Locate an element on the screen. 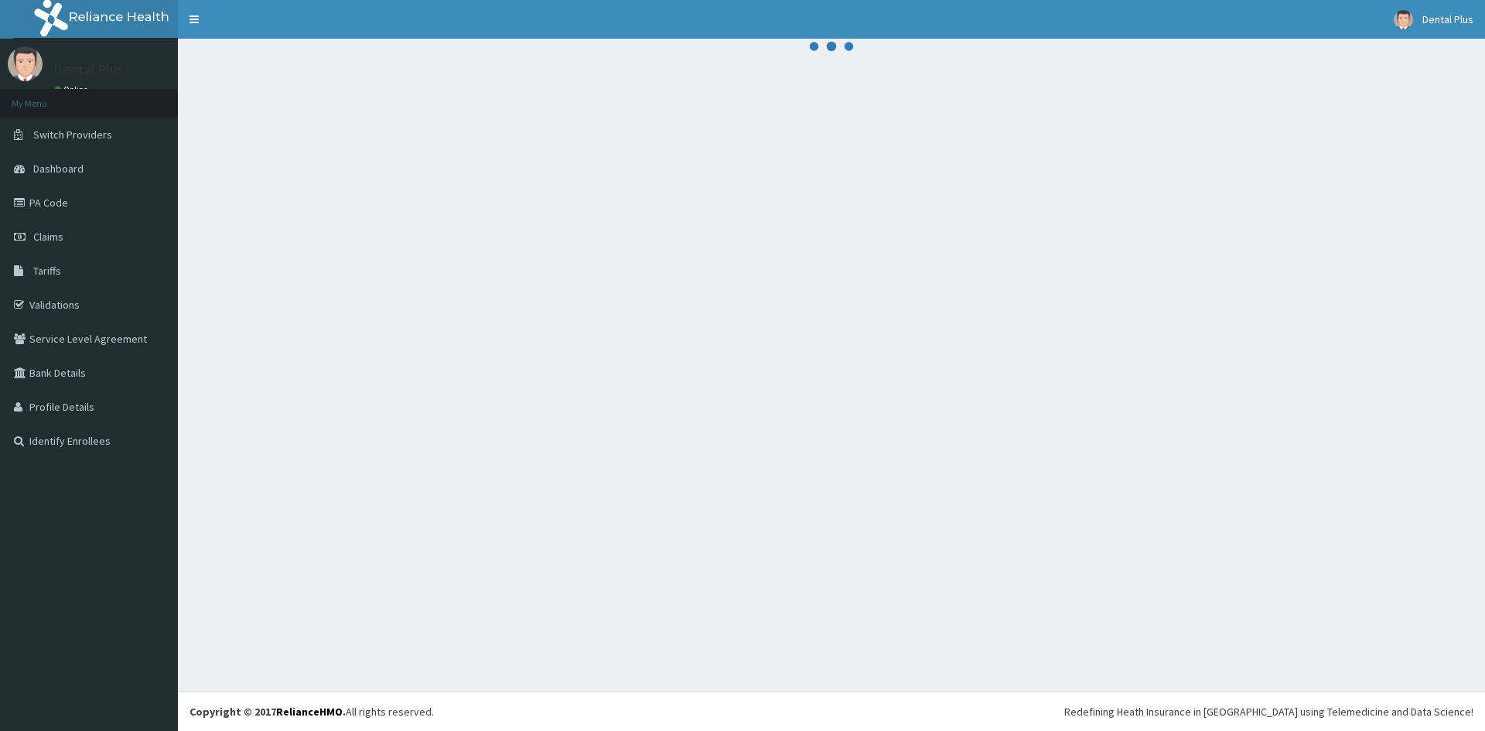 Image resolution: width=1485 pixels, height=731 pixels. strong: Copyright © 2017 . is located at coordinates (268, 712).